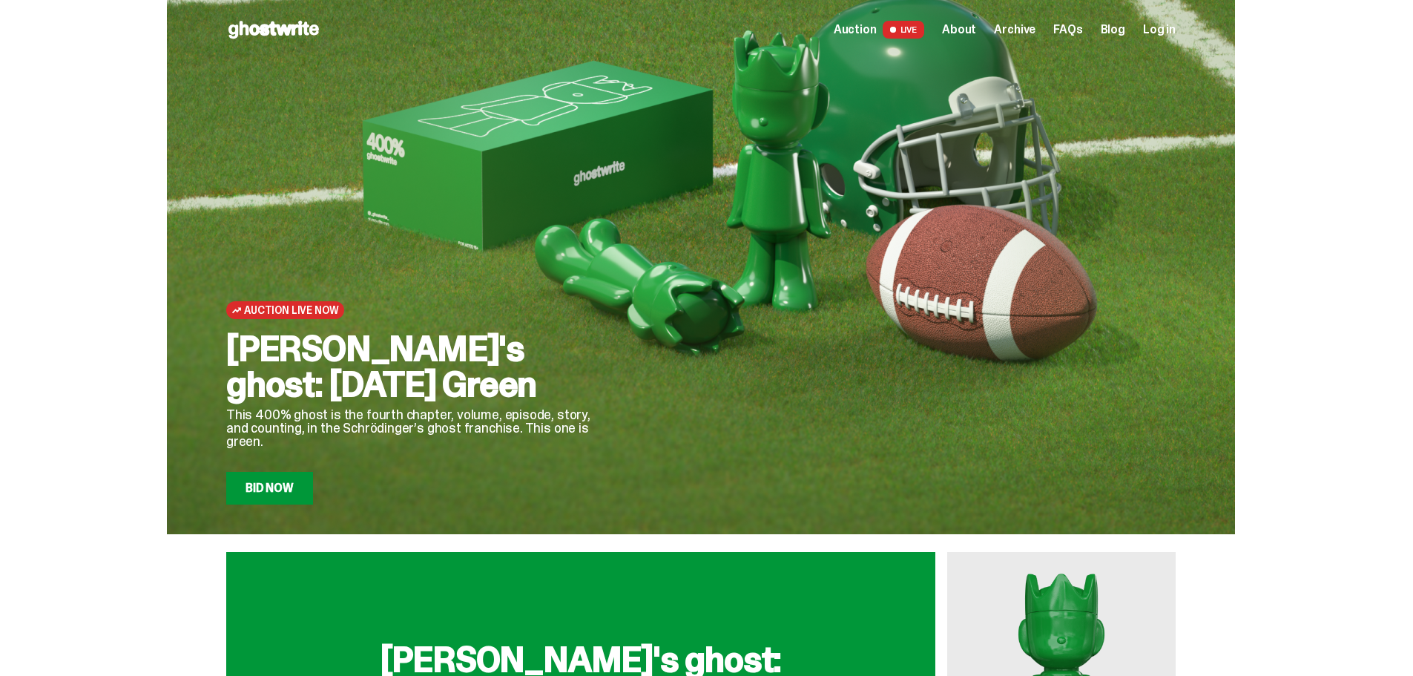  What do you see at coordinates (269, 488) in the screenshot?
I see `a: Bid Now` at bounding box center [269, 488].